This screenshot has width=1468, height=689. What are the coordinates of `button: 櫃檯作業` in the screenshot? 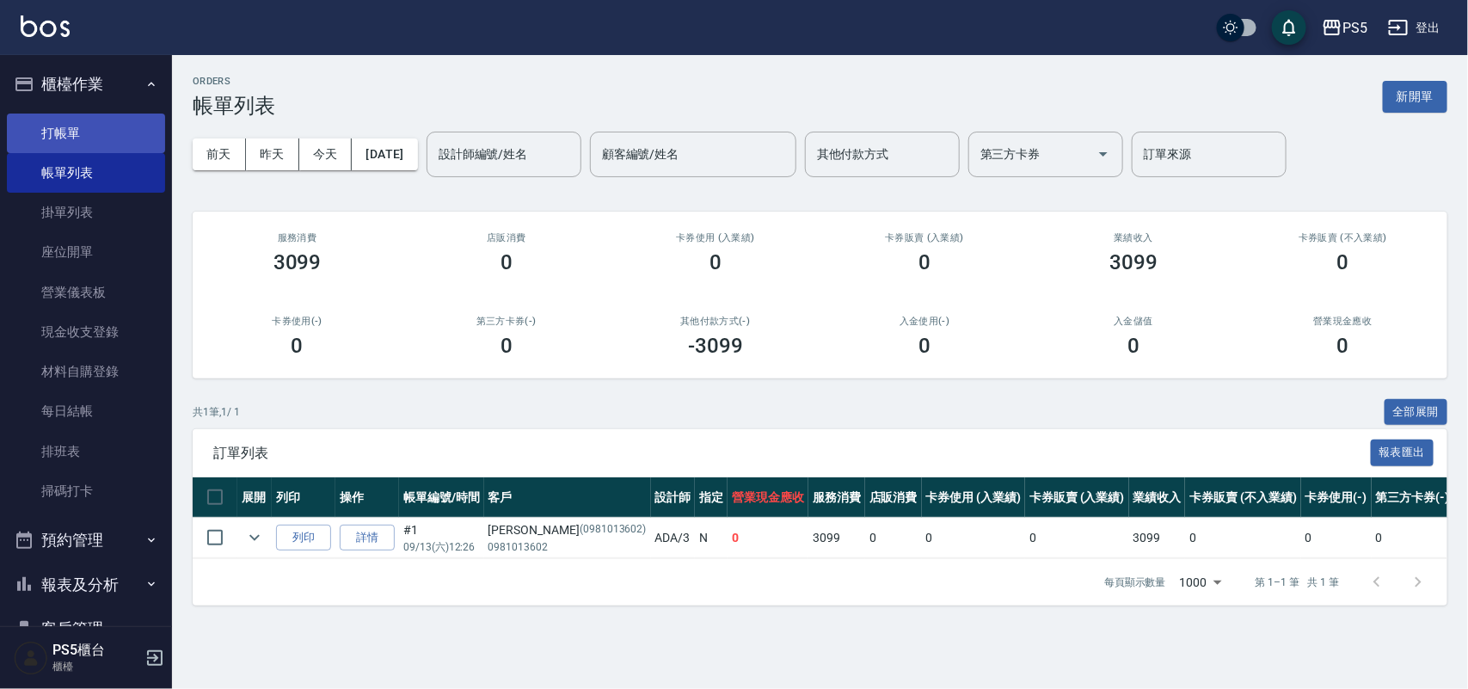 It's located at (86, 84).